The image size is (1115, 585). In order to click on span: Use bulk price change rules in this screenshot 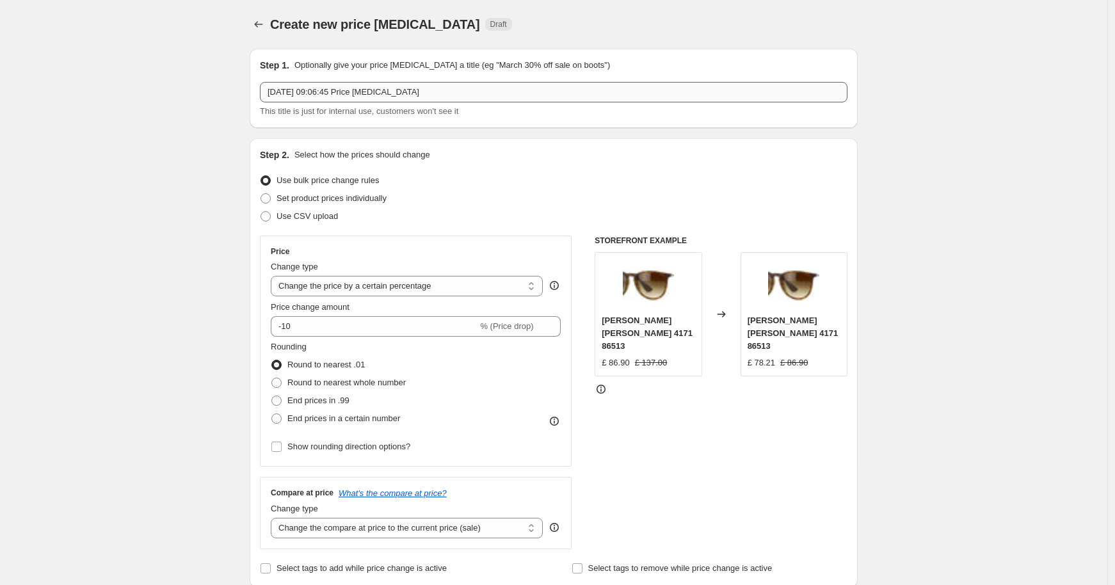, I will do `click(328, 180)`.